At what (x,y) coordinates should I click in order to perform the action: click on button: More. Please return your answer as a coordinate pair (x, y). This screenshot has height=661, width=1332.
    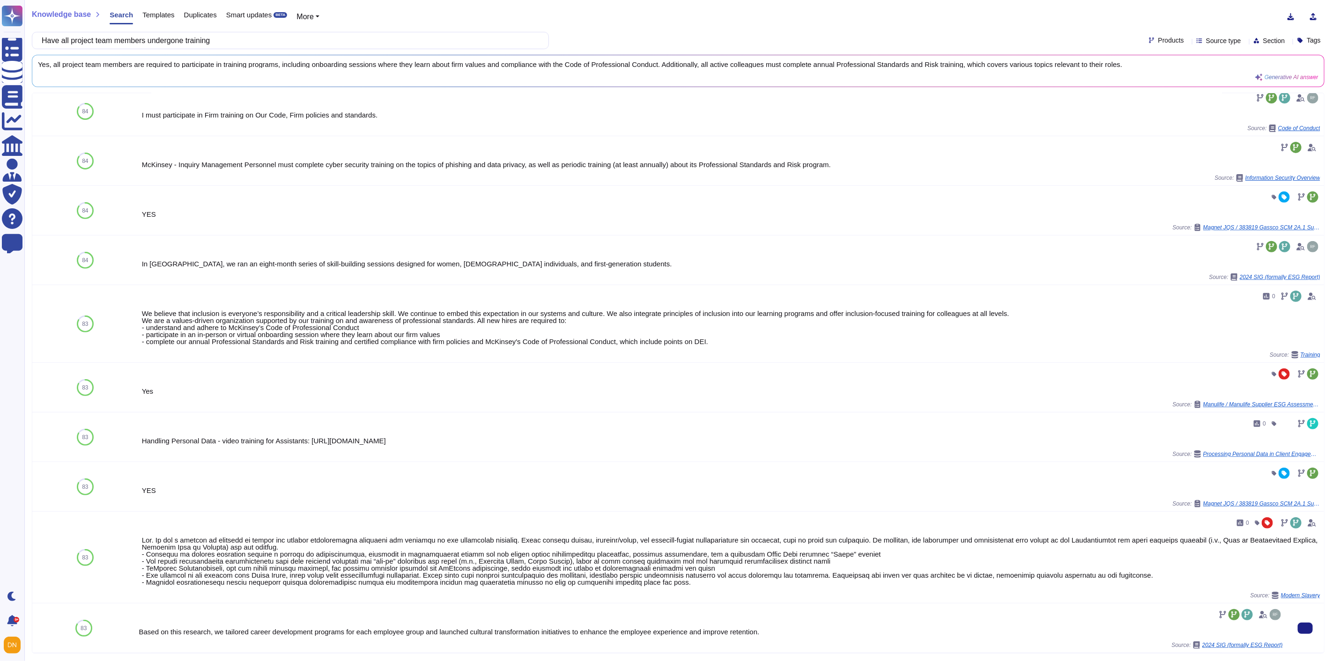
    Looking at the image, I should click on (308, 17).